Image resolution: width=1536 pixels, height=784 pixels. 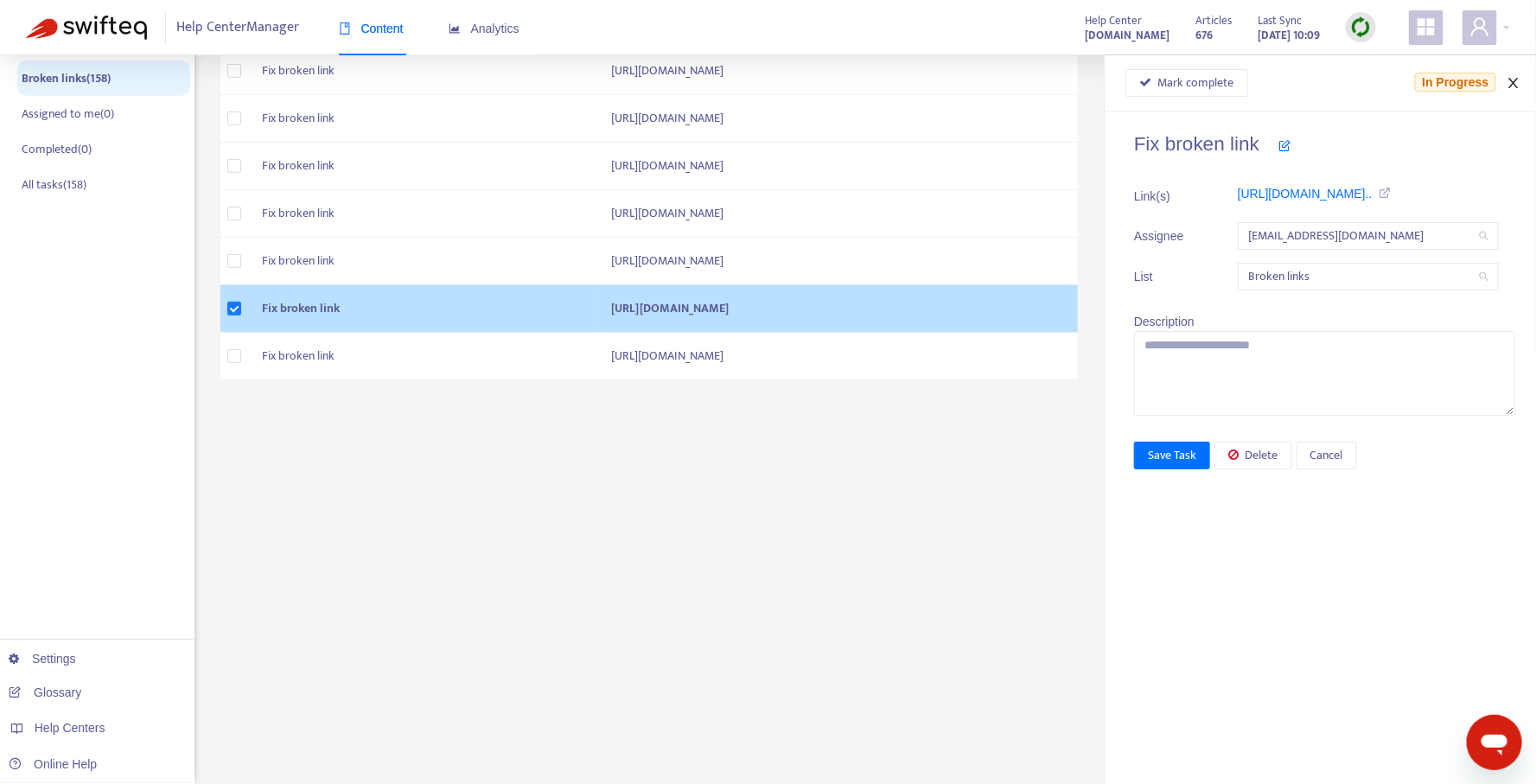 What do you see at coordinates (1165, 236) in the screenshot?
I see `span: Assignee` at bounding box center [1165, 236].